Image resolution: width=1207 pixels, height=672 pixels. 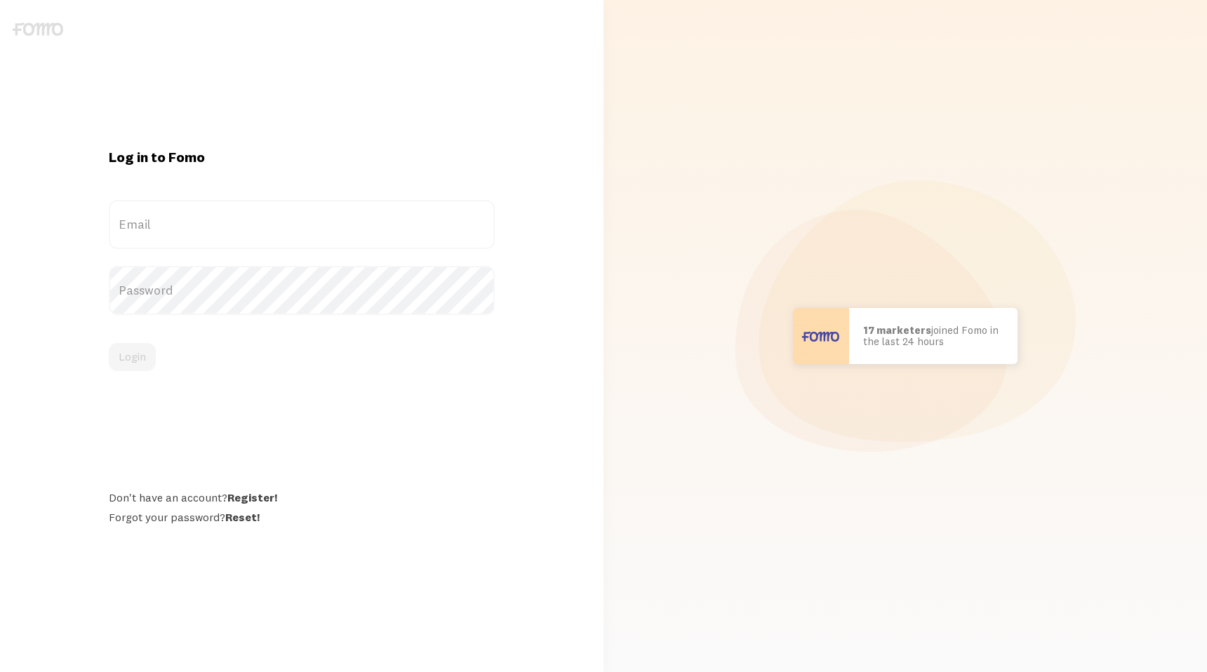 What do you see at coordinates (933, 336) in the screenshot?
I see `p: joined Fomo in the last 24 hours` at bounding box center [933, 336].